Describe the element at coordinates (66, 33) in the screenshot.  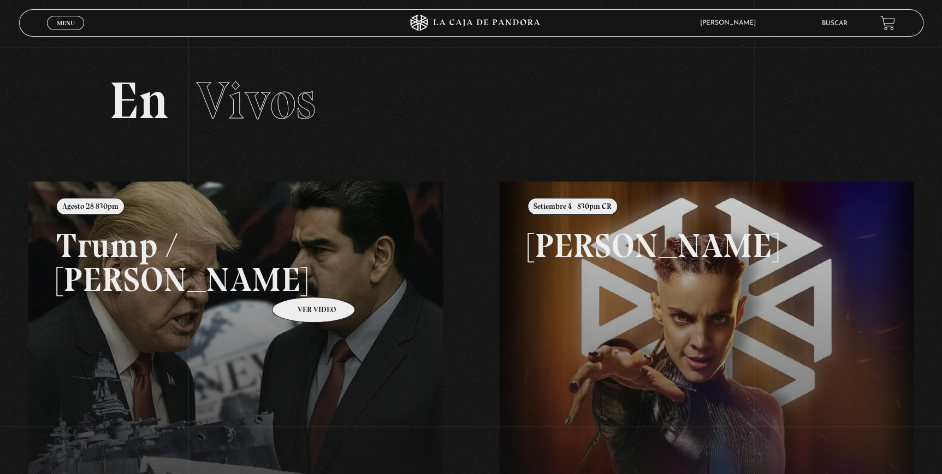
I see `span: Cerrar` at that location.